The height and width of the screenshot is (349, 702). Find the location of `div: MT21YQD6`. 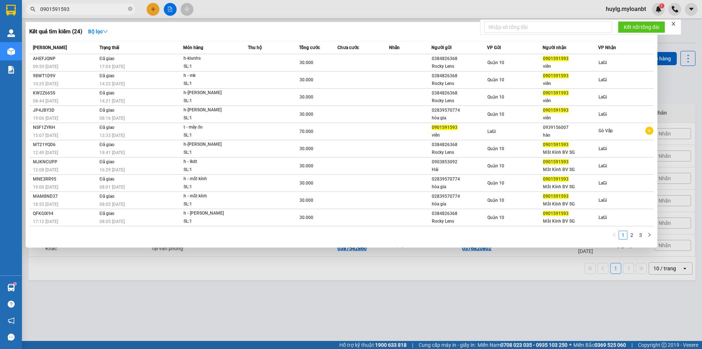

div: MT21YQD6 is located at coordinates (65, 144).